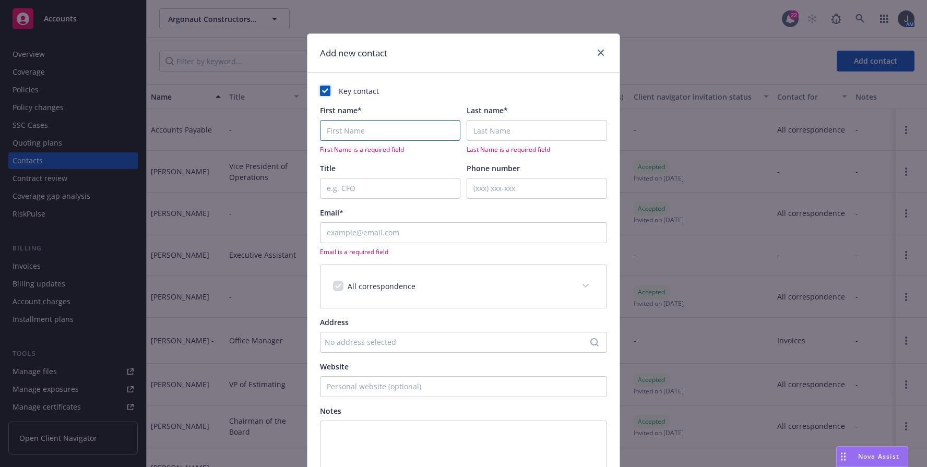 The height and width of the screenshot is (467, 927). Describe the element at coordinates (464, 233) in the screenshot. I see `input: example@email.com` at that location.